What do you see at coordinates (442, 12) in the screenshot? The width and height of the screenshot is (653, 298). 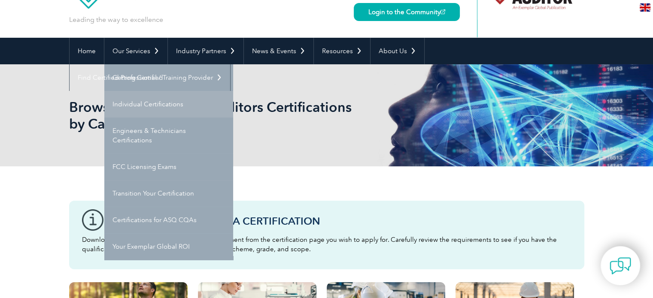 I see `img: open_square.png` at bounding box center [442, 12].